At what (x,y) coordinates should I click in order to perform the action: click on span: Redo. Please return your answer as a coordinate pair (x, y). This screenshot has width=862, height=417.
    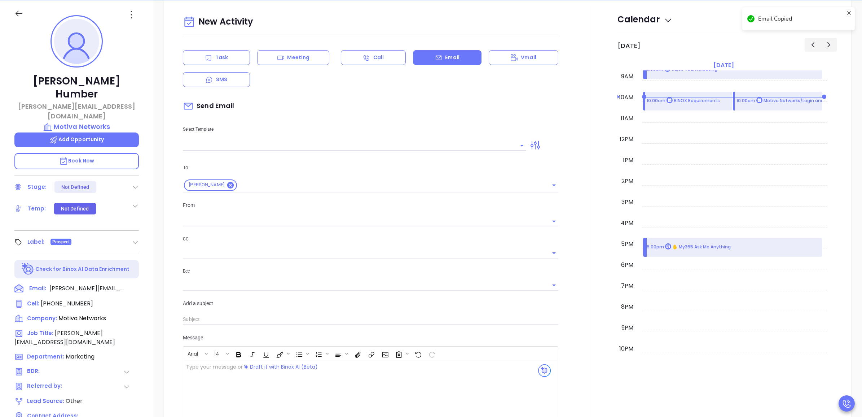
    Looking at the image, I should click on (431, 353).